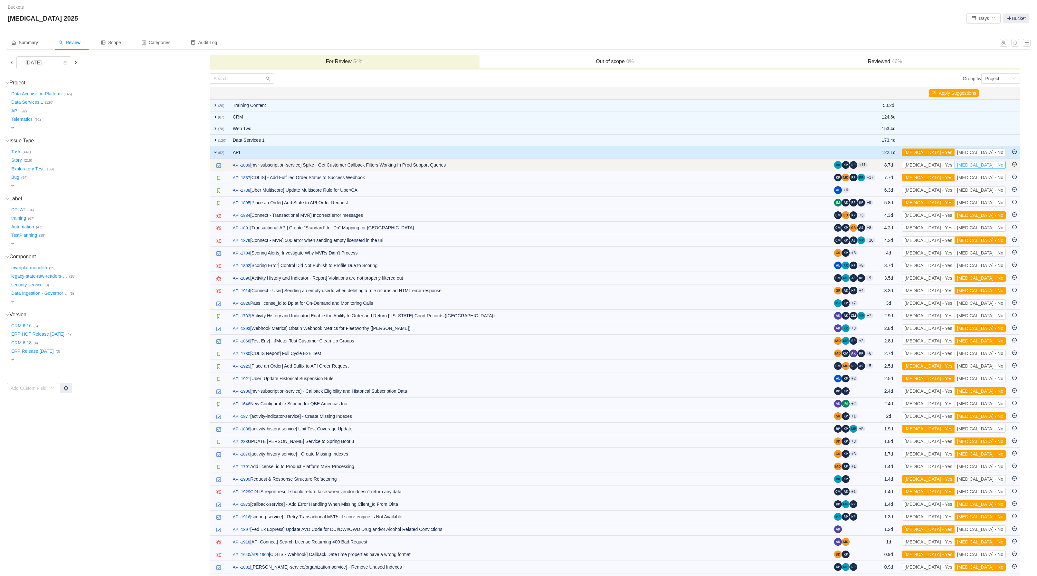  What do you see at coordinates (110, 315) in the screenshot?
I see `h3: Version` at bounding box center [110, 315].